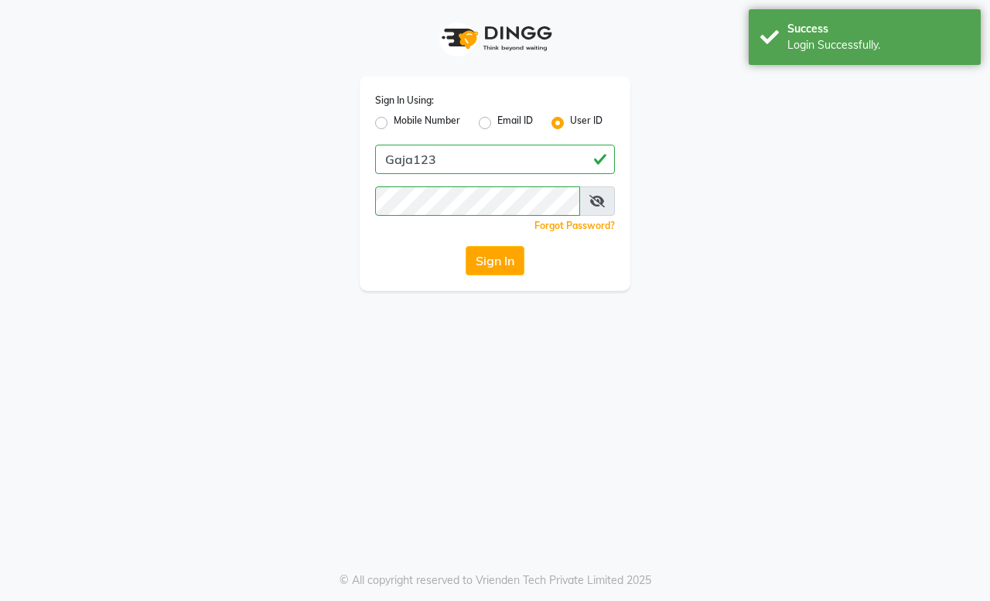  I want to click on button: Sign In, so click(495, 261).